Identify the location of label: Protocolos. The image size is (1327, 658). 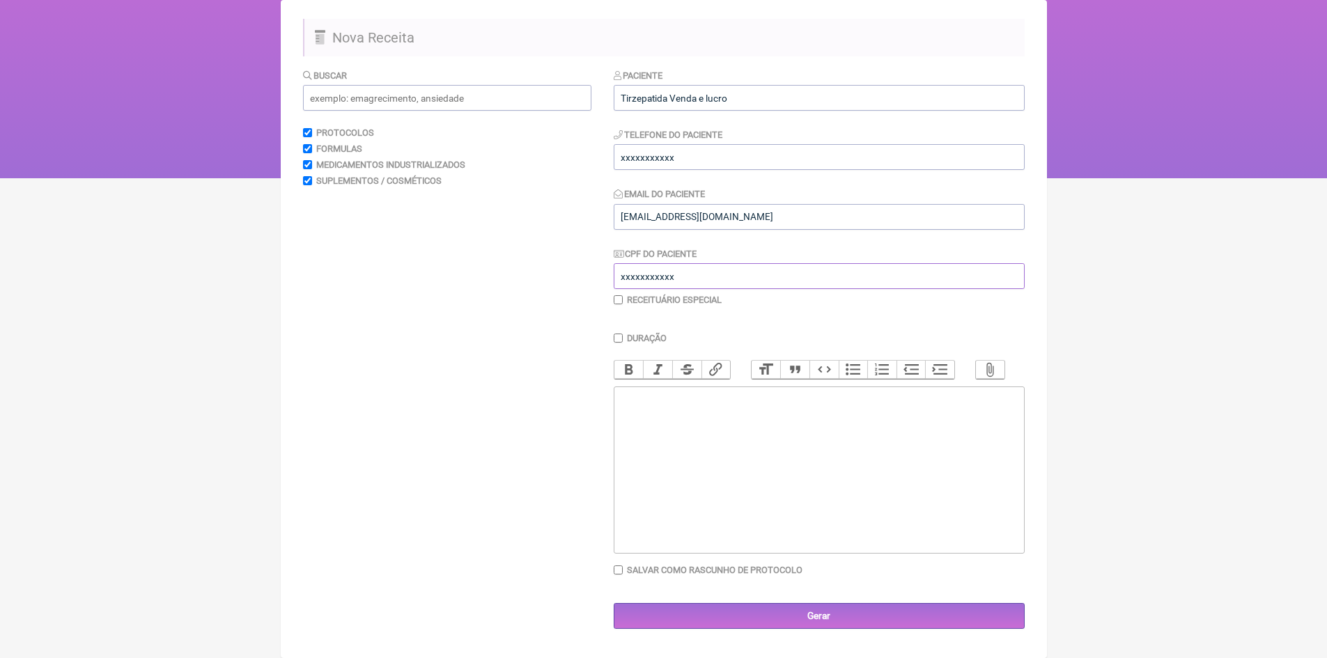
(345, 132).